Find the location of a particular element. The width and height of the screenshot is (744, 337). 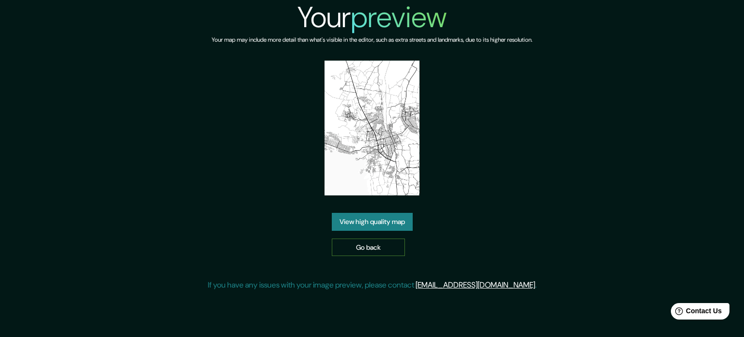

a: Go back is located at coordinates (368, 247).